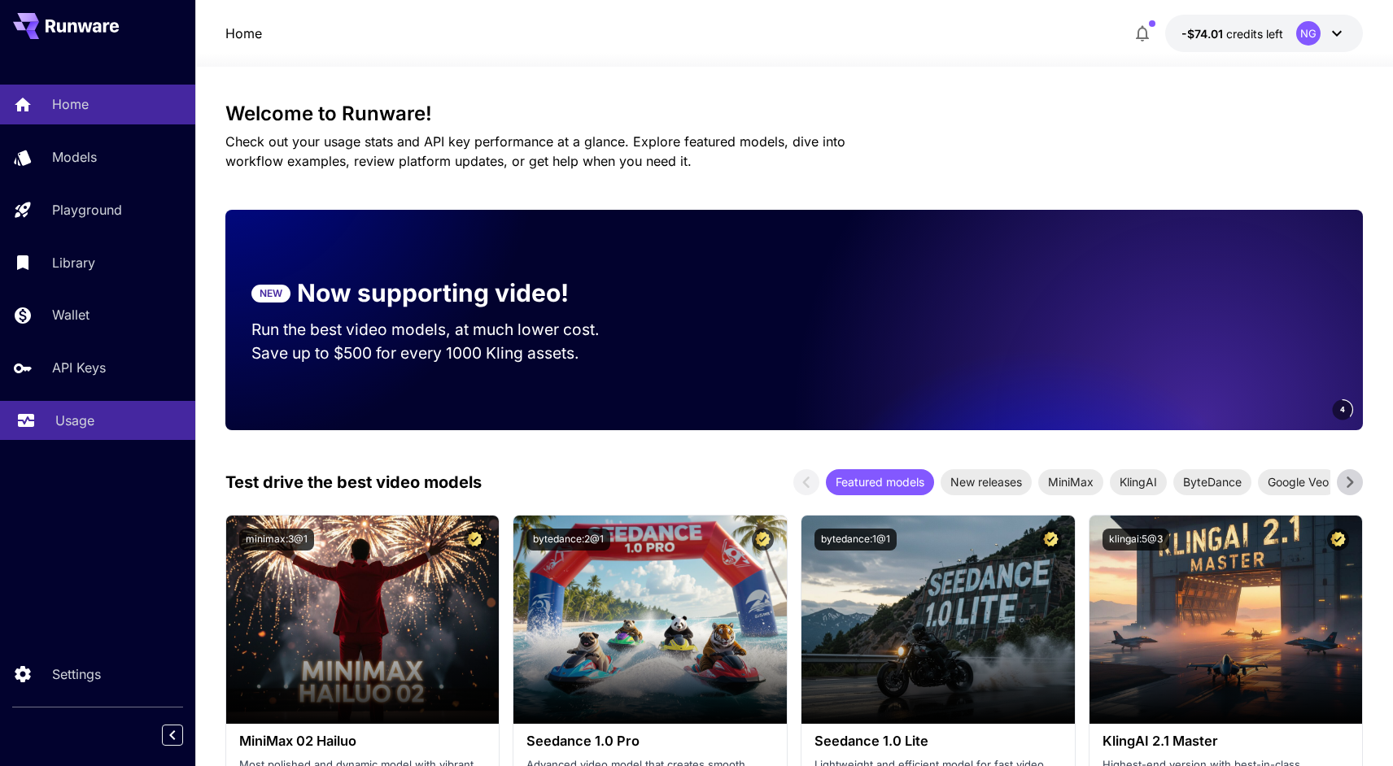 This screenshot has height=766, width=1393. I want to click on span: Check out your usage stats and API key performance at a glance. Explore featured models, dive int..., so click(535, 151).